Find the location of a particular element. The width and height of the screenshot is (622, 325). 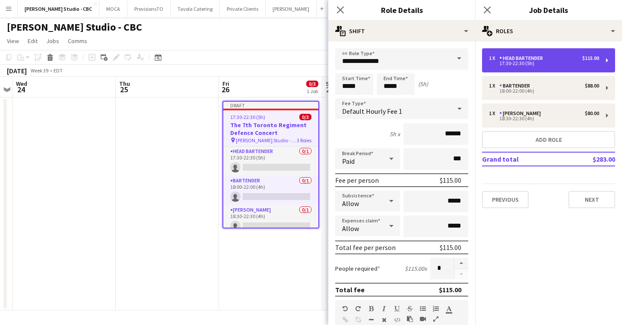

button: Bold is located at coordinates (371, 309).